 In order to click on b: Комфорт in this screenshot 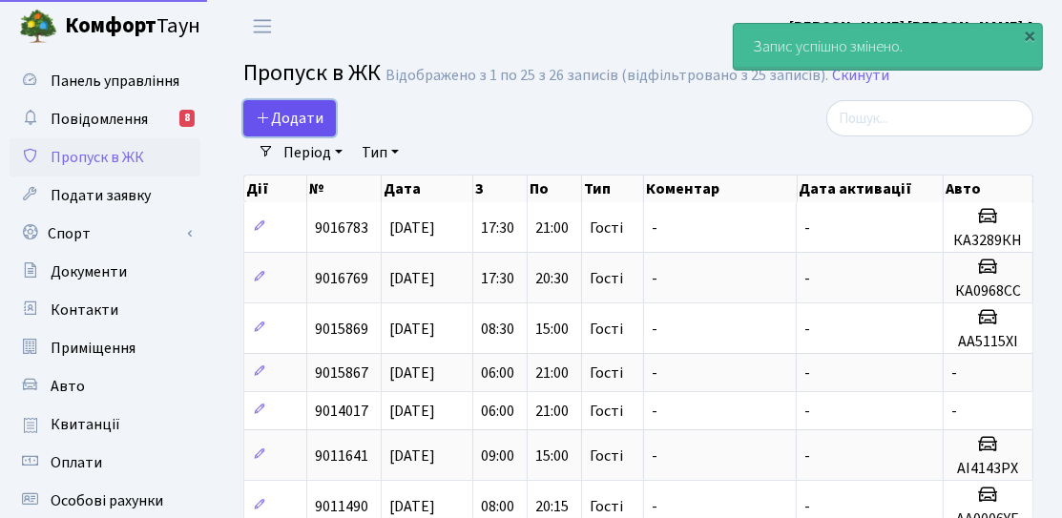, I will do `click(111, 26)`.